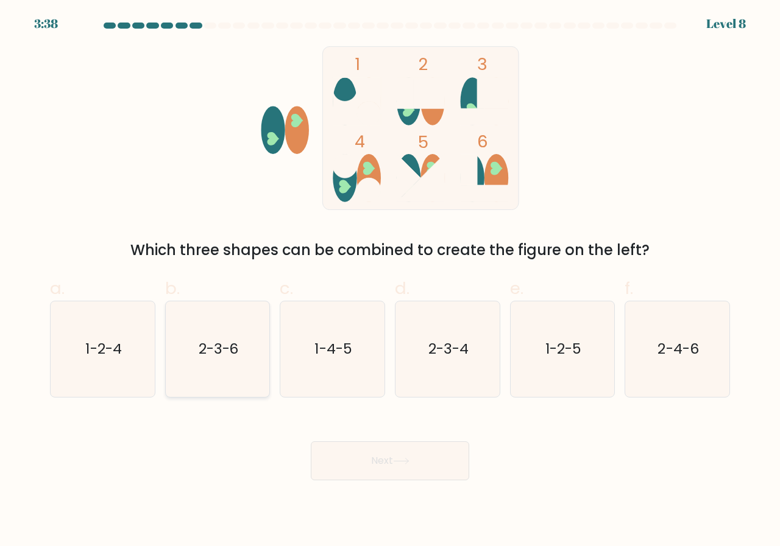  What do you see at coordinates (390, 250) in the screenshot?
I see `div: Which three shapes can be combined to create the figure on the left?` at bounding box center [390, 250].